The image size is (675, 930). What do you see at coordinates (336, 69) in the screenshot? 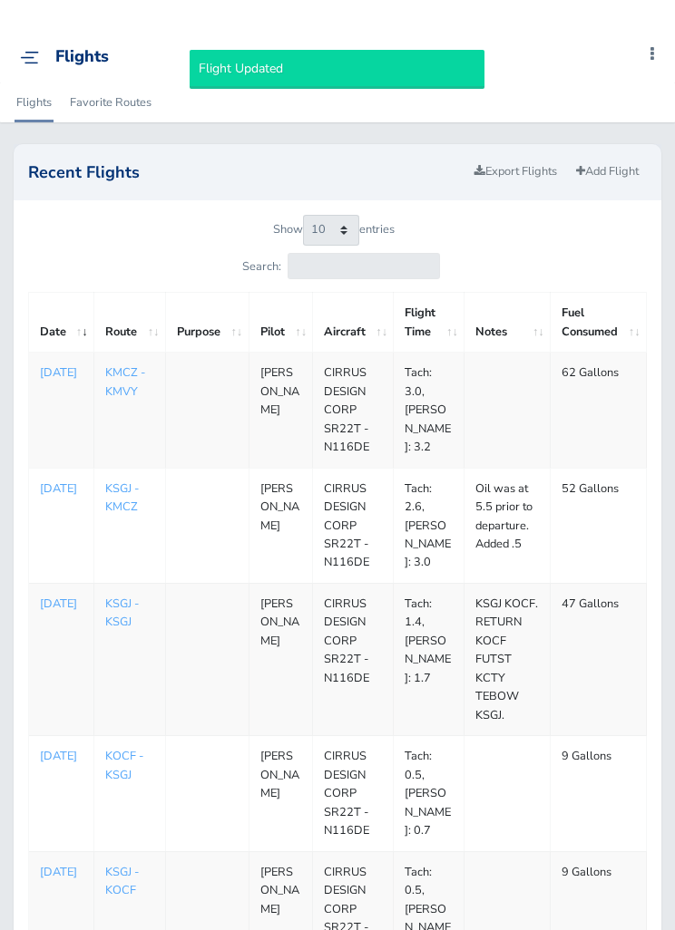
I see `div: Flight Updated` at bounding box center [336, 69].